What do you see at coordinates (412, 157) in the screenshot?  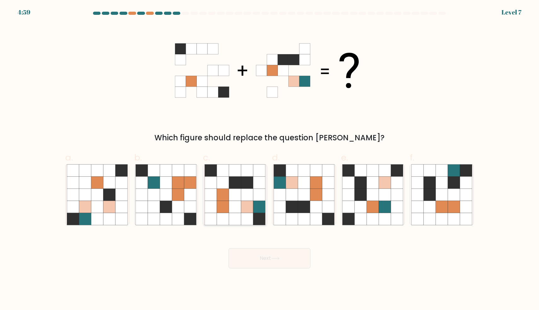 I see `span: f.` at bounding box center [412, 157].